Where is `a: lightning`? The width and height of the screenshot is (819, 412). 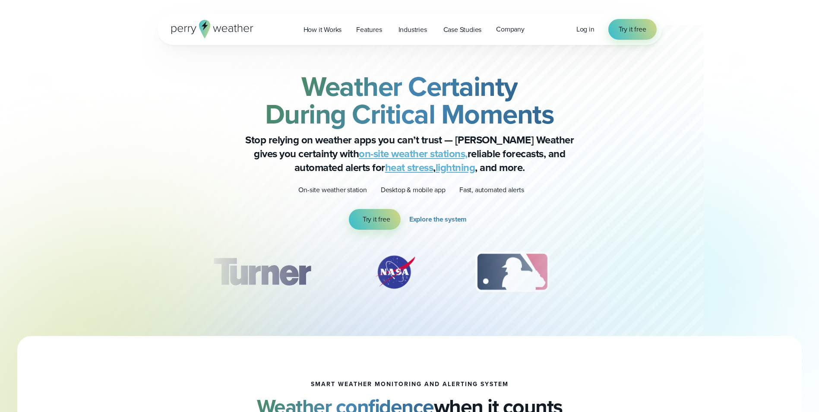
a: lightning is located at coordinates (456, 168).